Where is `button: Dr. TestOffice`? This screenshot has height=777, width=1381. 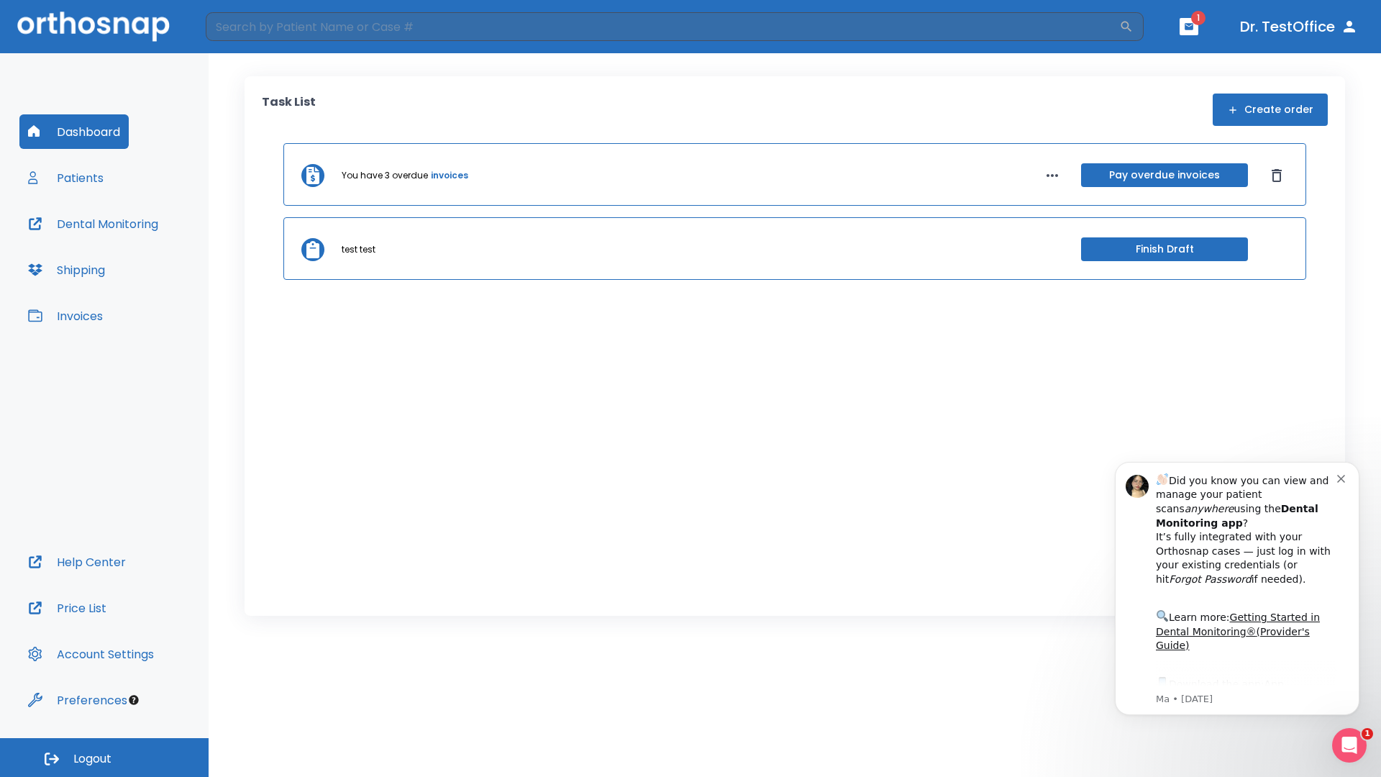 button: Dr. TestOffice is located at coordinates (1299, 27).